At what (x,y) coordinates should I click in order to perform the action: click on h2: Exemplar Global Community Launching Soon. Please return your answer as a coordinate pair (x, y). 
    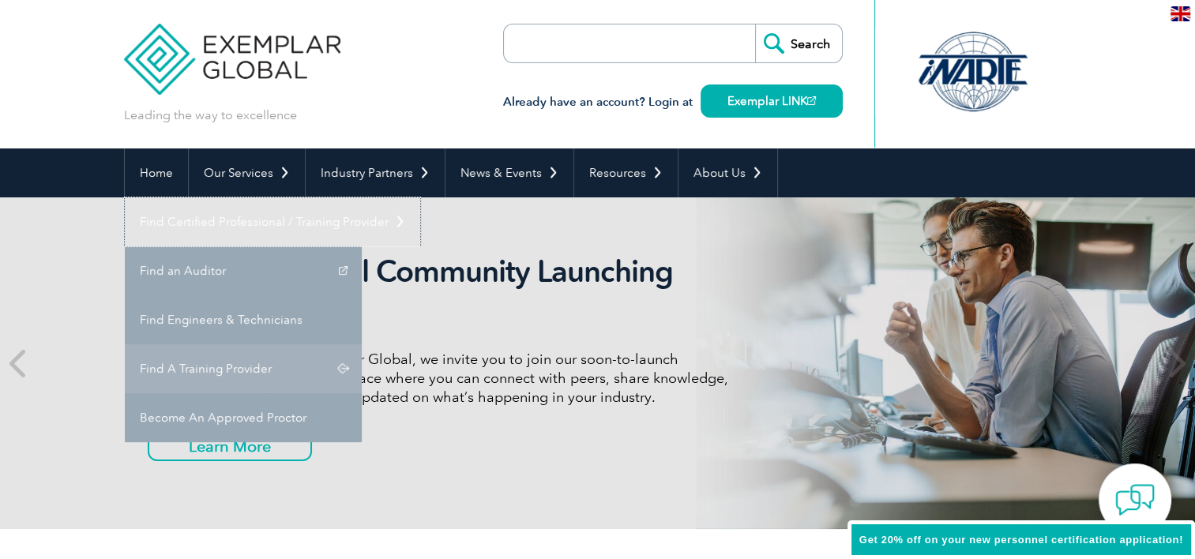
    Looking at the image, I should click on (444, 290).